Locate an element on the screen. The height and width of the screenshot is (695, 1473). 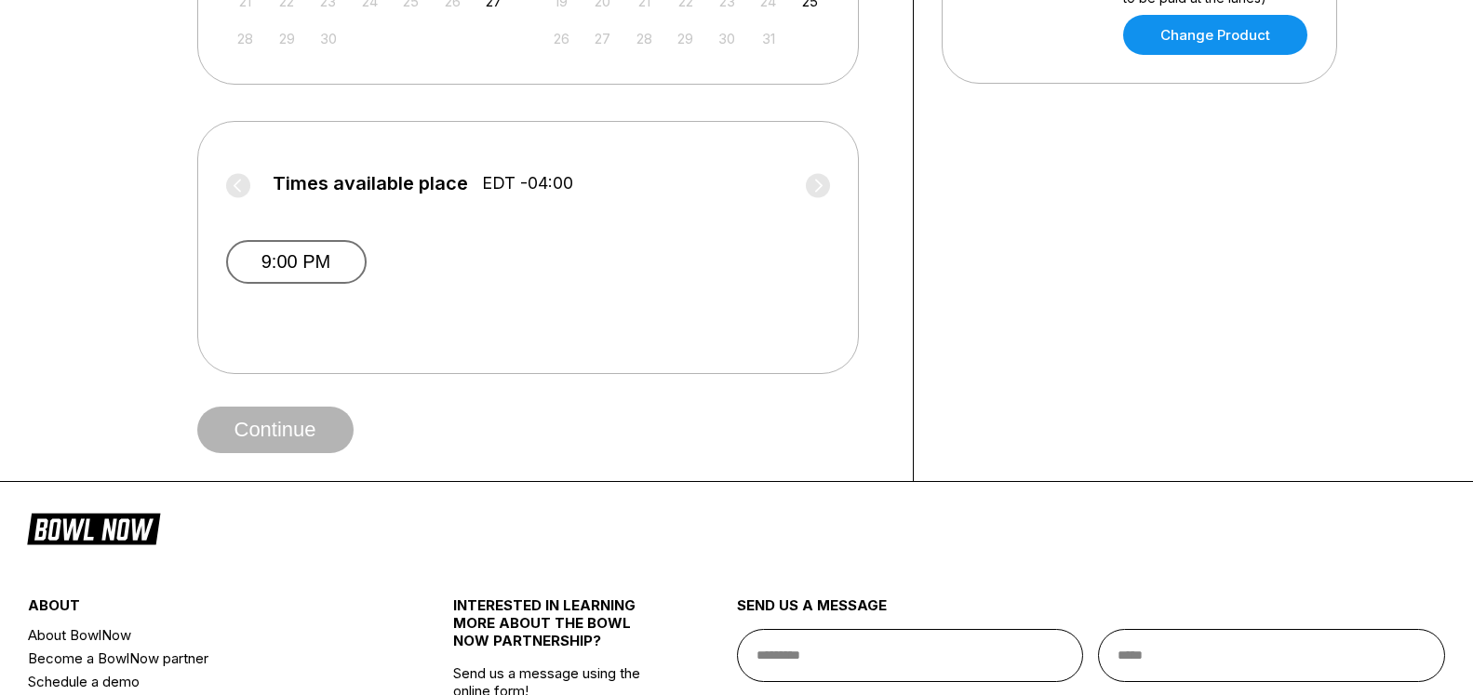
a: Change Product is located at coordinates (1215, 34).